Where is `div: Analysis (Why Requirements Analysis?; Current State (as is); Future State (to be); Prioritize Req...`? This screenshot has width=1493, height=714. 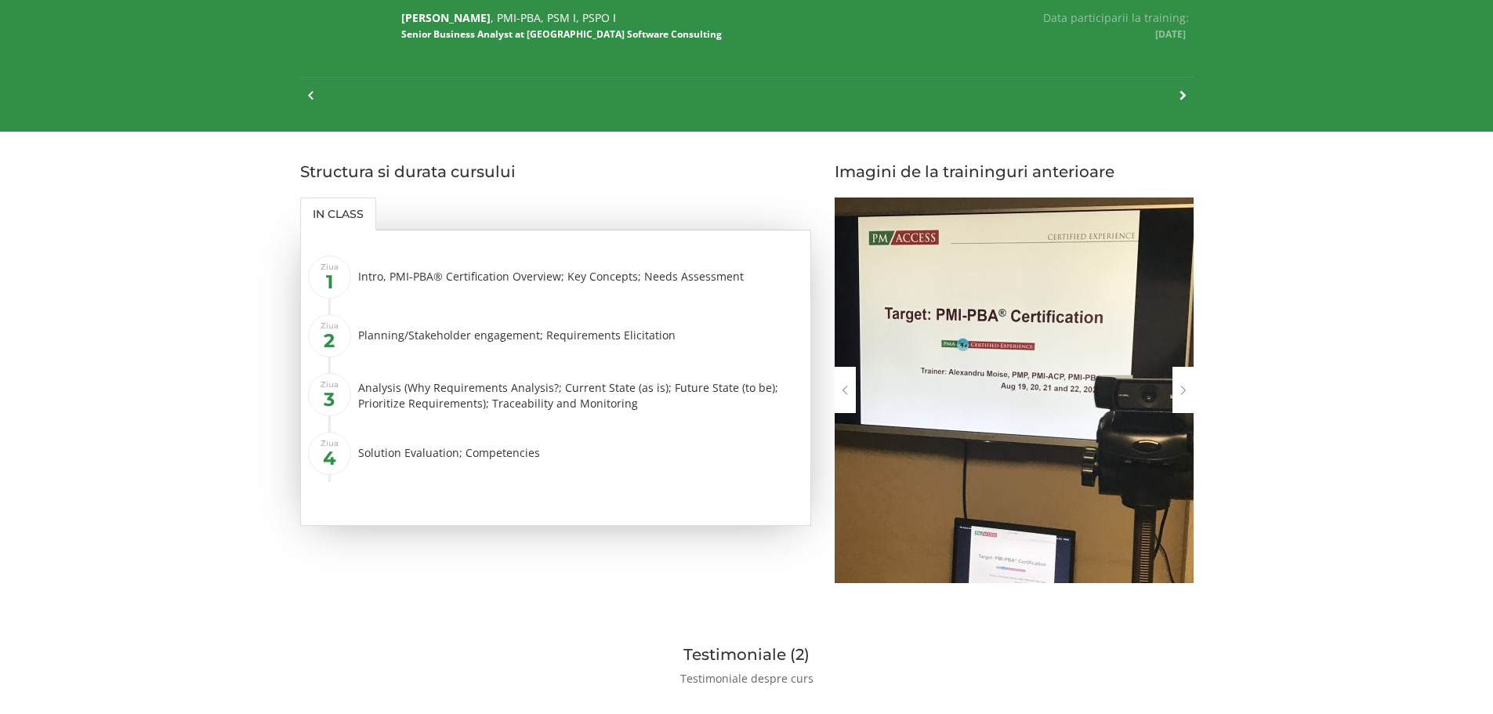
div: Analysis (Why Requirements Analysis?; Current State (as is); Future State (to be); Prioritize Req... is located at coordinates (578, 396).